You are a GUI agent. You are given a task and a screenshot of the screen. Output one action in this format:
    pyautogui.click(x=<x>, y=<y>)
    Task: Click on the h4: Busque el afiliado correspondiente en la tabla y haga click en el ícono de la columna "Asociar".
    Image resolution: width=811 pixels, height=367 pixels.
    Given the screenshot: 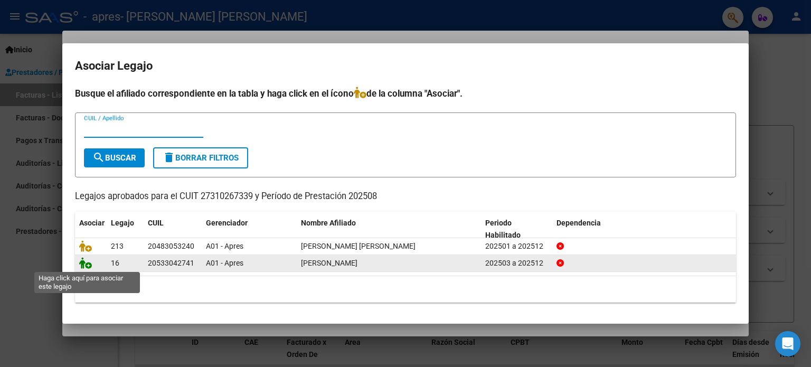 What is the action you would take?
    pyautogui.click(x=406, y=93)
    